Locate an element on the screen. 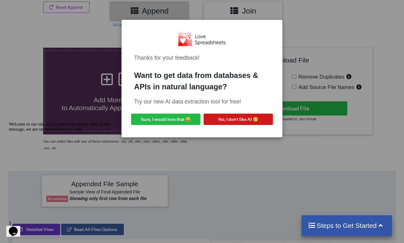 The height and width of the screenshot is (243, 404). div: Try our new AI data extraction tool for free! is located at coordinates (202, 102).